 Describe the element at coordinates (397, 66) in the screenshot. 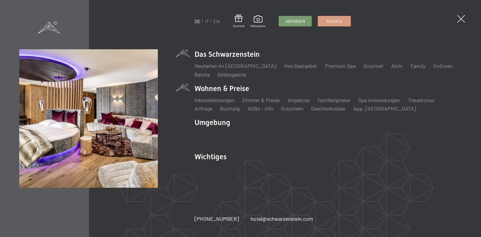

I see `a: Aktiv` at that location.